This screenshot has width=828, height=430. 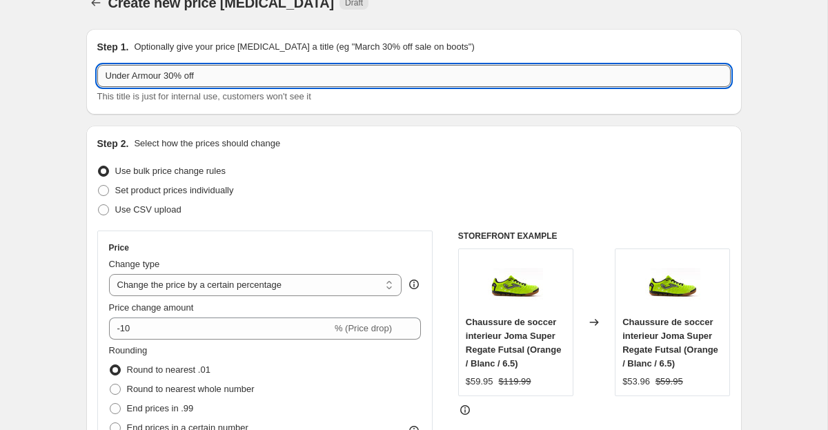 What do you see at coordinates (669, 381) in the screenshot?
I see `strike: $59.95` at bounding box center [669, 381].